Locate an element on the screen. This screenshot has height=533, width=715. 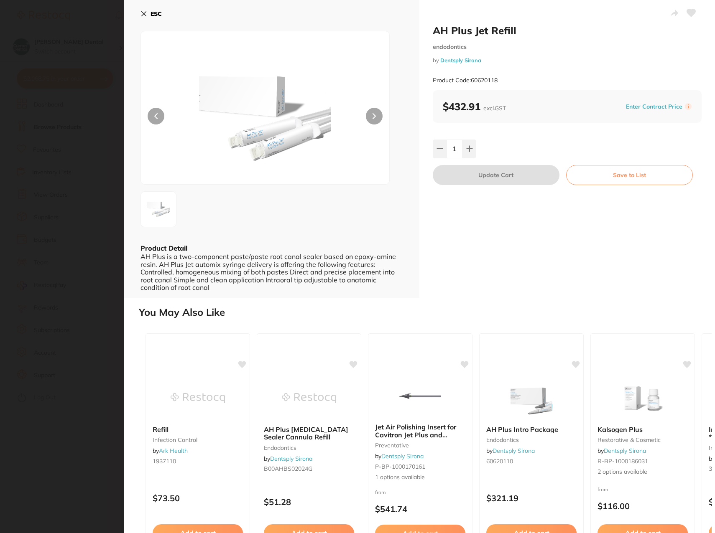
span: 2 options available is located at coordinates (642, 472).